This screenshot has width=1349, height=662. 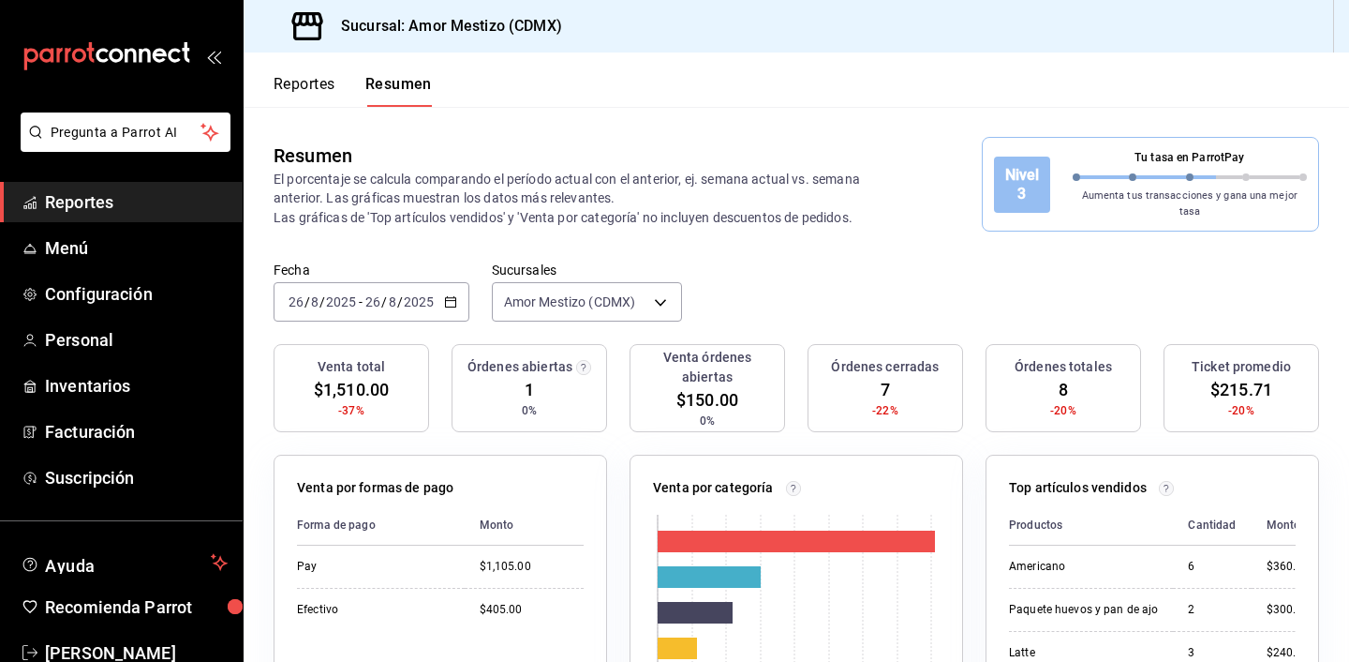 I want to click on span: -37%, so click(x=351, y=410).